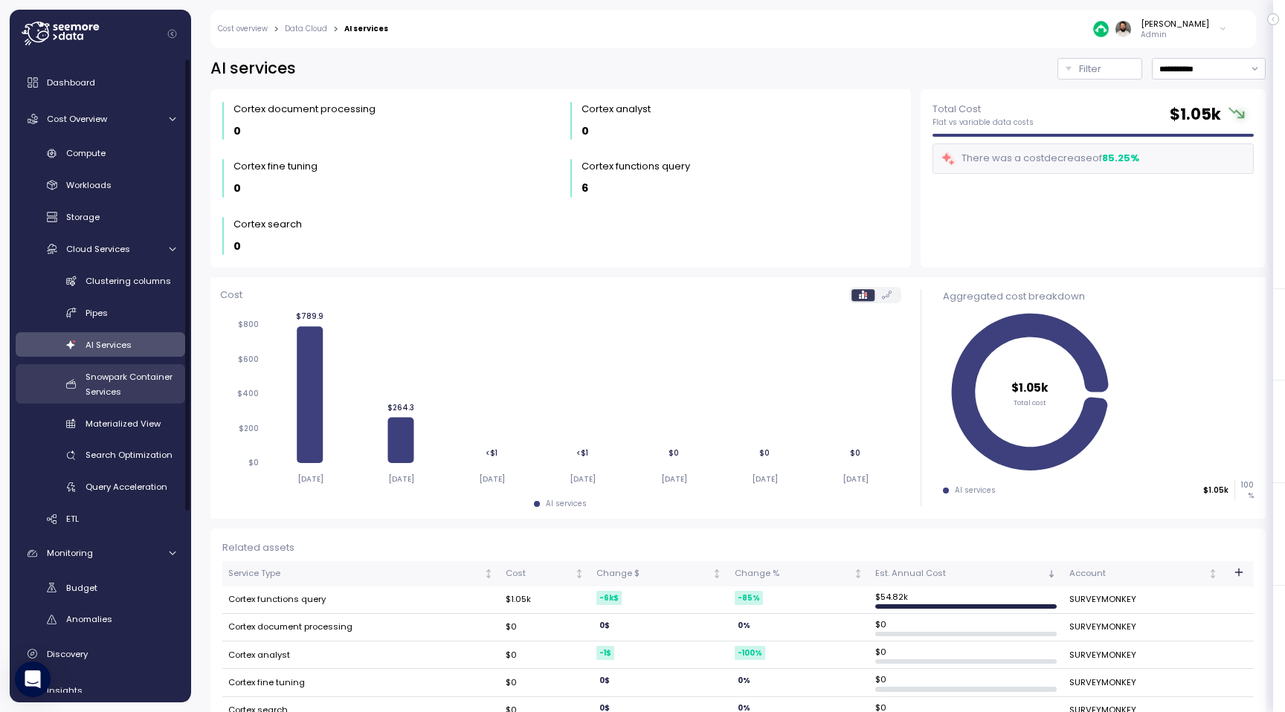 This screenshot has width=1285, height=712. I want to click on span: Pipes, so click(97, 313).